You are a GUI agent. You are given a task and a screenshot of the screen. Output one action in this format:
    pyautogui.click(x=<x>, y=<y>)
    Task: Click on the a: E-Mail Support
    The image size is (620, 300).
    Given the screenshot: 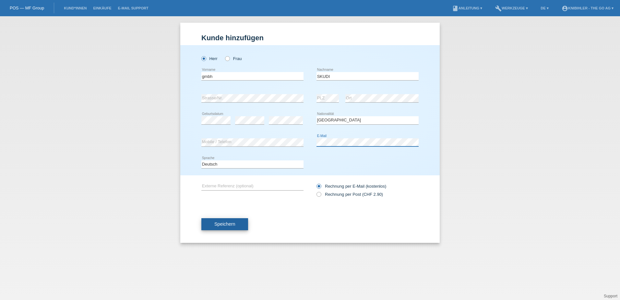 What is the action you would take?
    pyautogui.click(x=133, y=8)
    